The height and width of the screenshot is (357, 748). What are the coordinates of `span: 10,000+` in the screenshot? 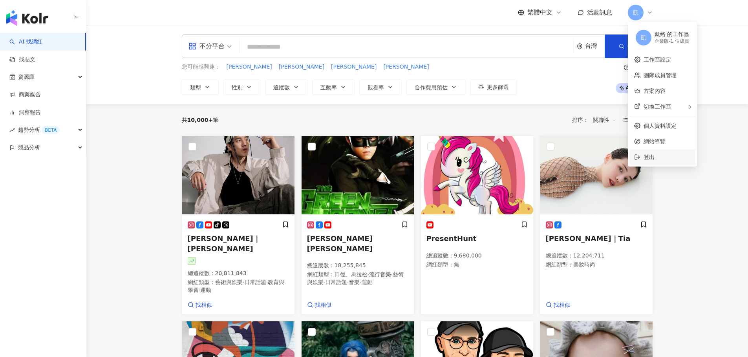 It's located at (200, 120).